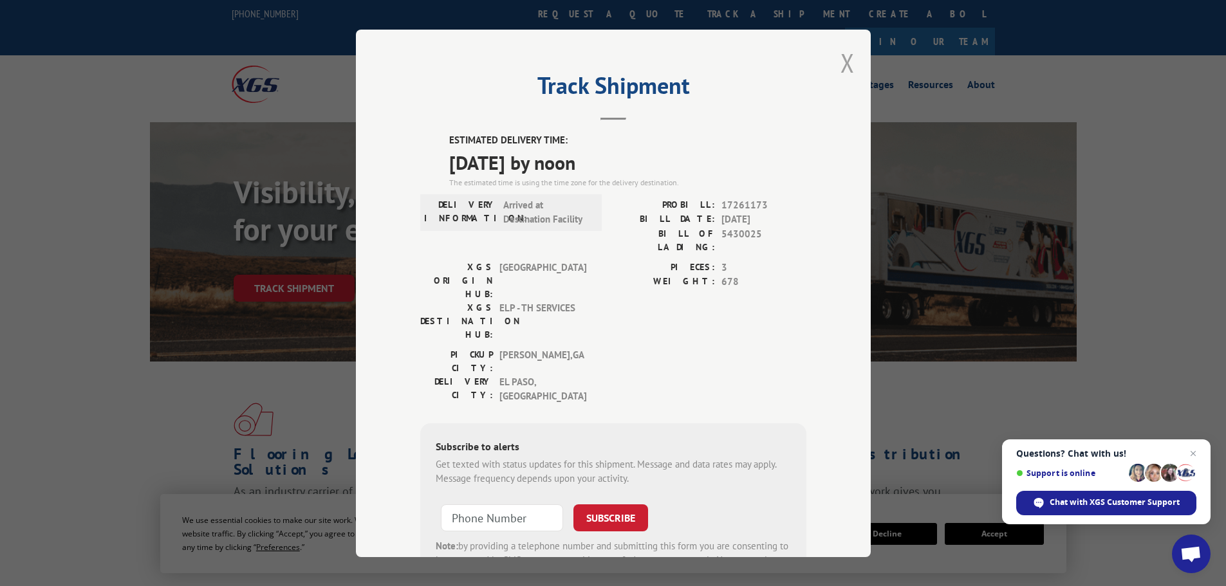 The image size is (1226, 586). I want to click on label: BILL DATE:, so click(664, 219).